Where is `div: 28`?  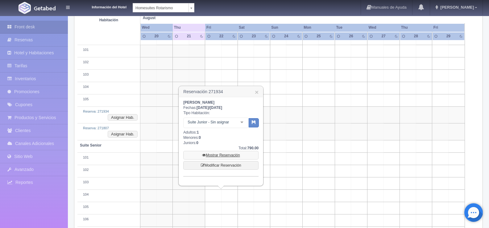 div: 28 is located at coordinates (416, 36).